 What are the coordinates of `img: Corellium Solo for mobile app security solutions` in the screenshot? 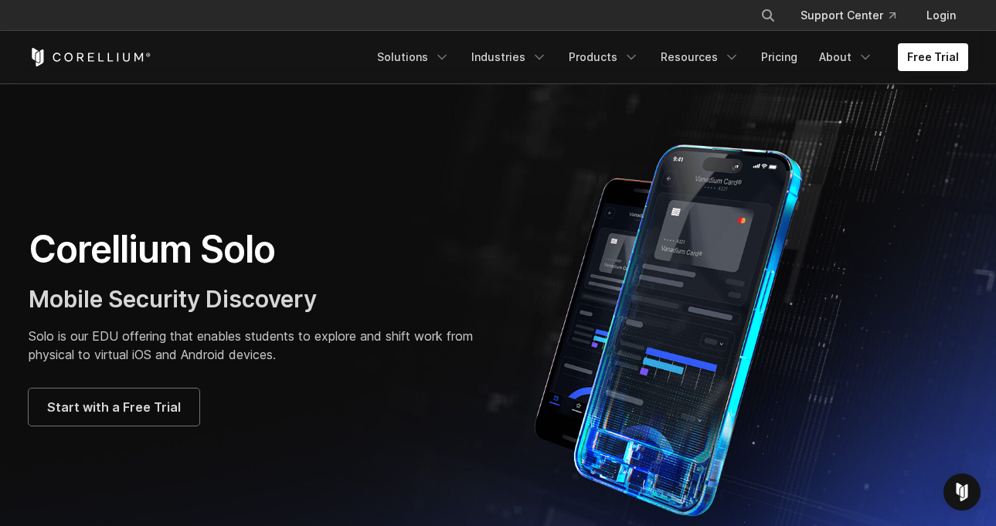 It's located at (680, 326).